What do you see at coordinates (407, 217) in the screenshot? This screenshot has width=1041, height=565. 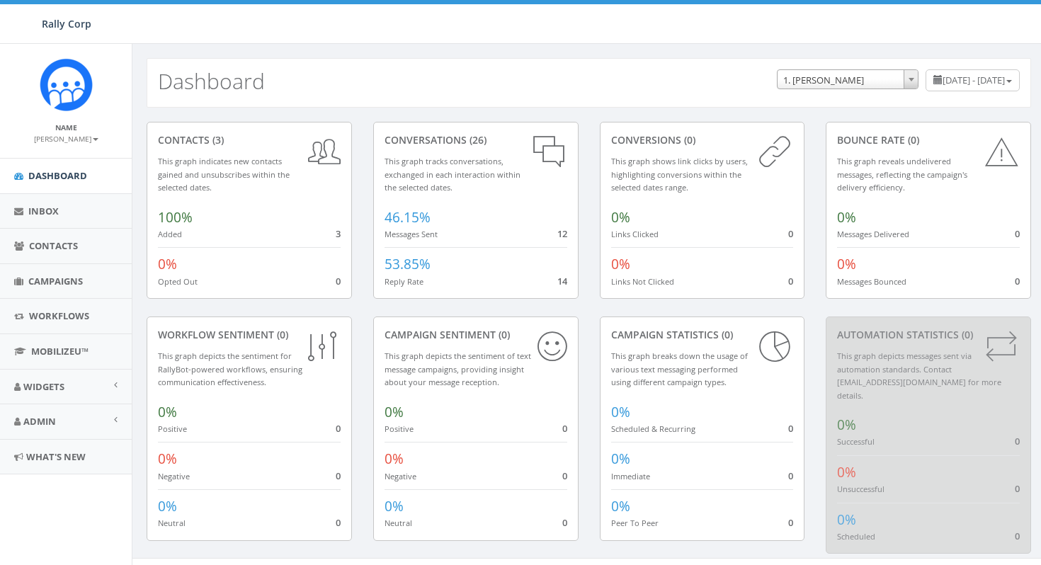 I see `span: 46.15%` at bounding box center [407, 217].